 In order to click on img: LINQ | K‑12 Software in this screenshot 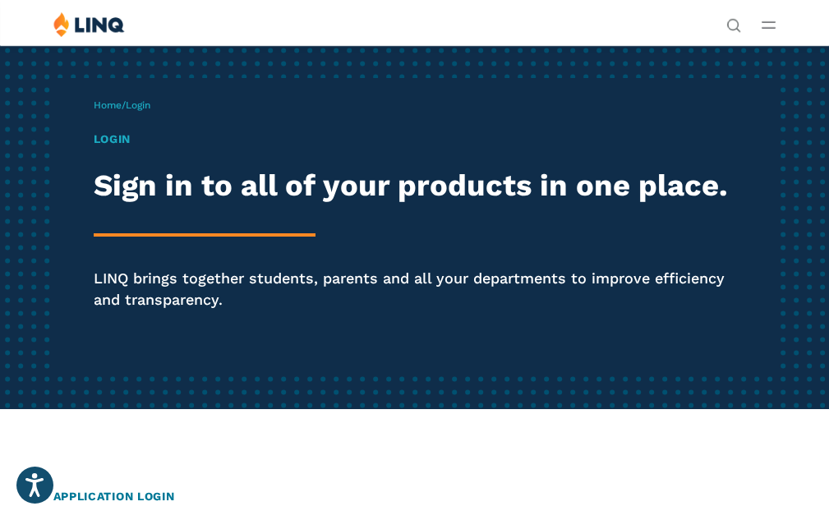, I will do `click(89, 24)`.